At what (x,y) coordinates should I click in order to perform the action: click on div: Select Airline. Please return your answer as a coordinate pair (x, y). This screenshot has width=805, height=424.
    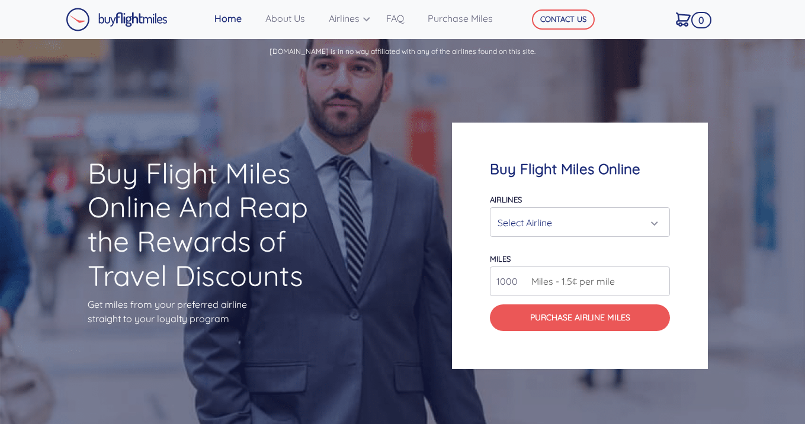
    Looking at the image, I should click on (577, 223).